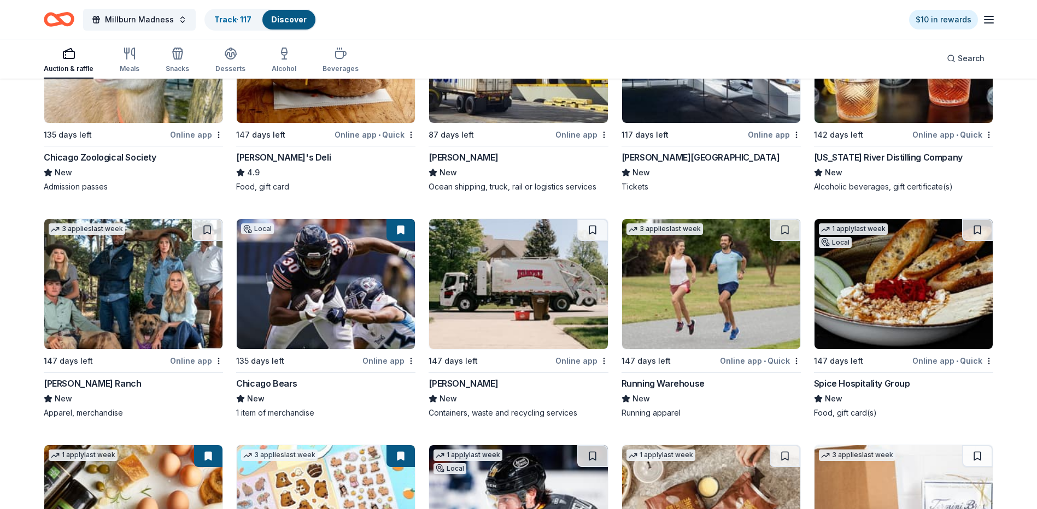 This screenshot has height=509, width=1037. I want to click on div: 117 days left, so click(645, 135).